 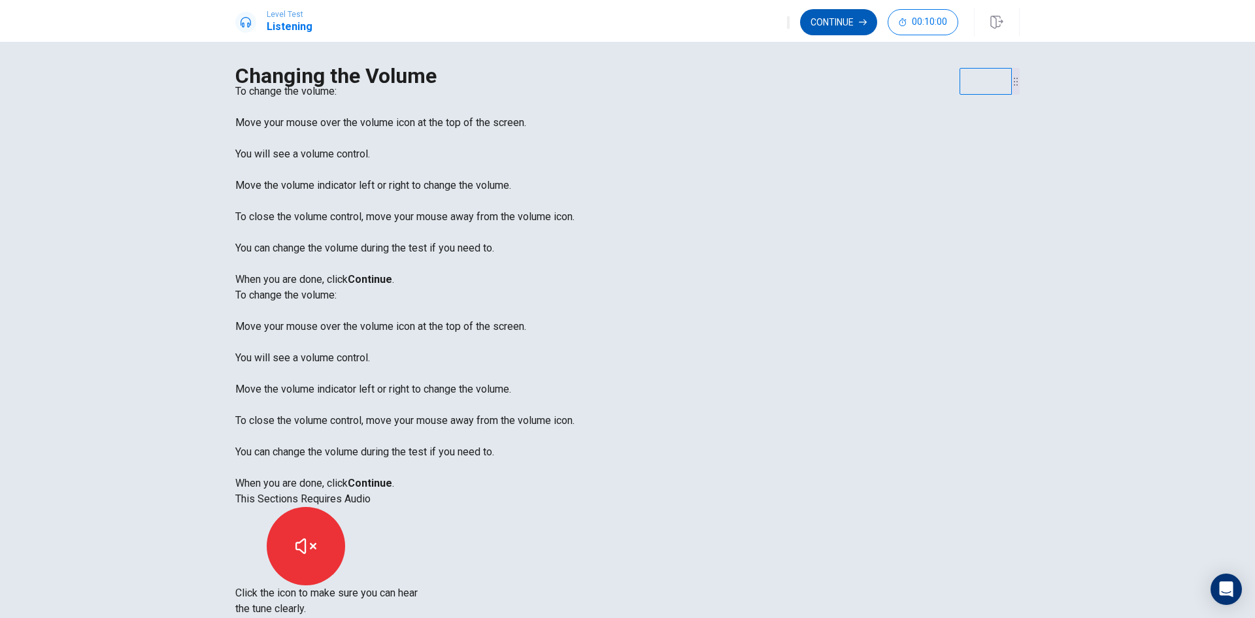 What do you see at coordinates (628, 76) in the screenshot?
I see `h1: Changing the Volume` at bounding box center [628, 76].